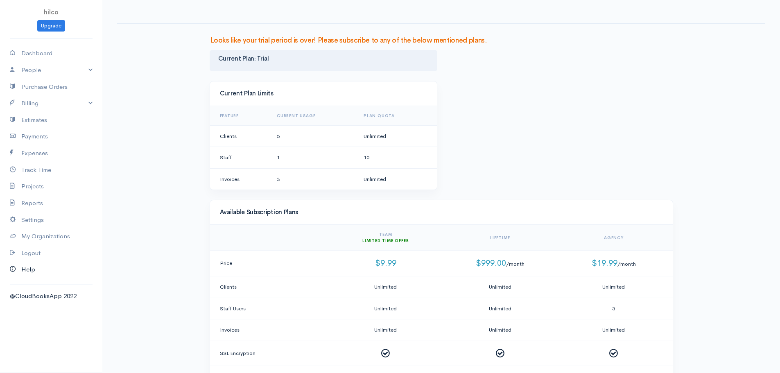  What do you see at coordinates (491, 263) in the screenshot?
I see `span: $999.00` at bounding box center [491, 263].